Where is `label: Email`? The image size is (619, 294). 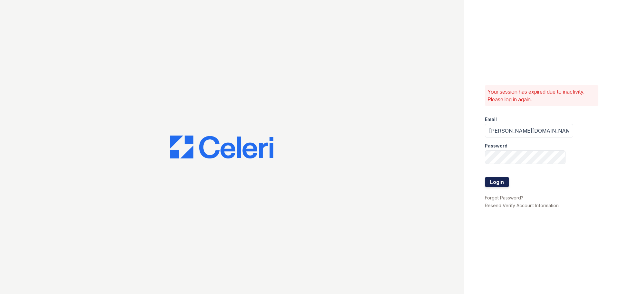
label: Email is located at coordinates (491, 119).